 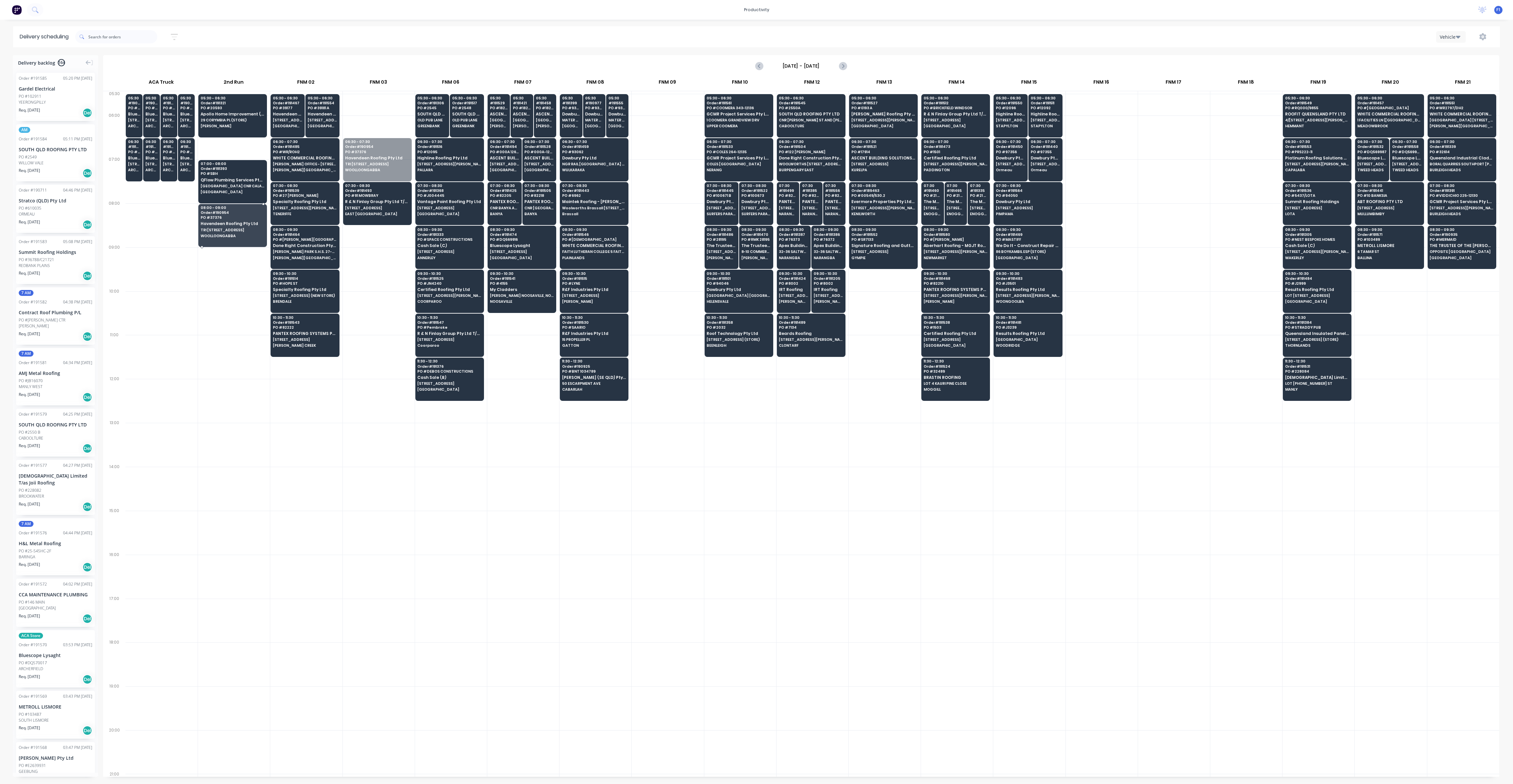 What do you see at coordinates (34, 551) in the screenshot?
I see `div: PO #25-545HC-2F` at bounding box center [34, 551].